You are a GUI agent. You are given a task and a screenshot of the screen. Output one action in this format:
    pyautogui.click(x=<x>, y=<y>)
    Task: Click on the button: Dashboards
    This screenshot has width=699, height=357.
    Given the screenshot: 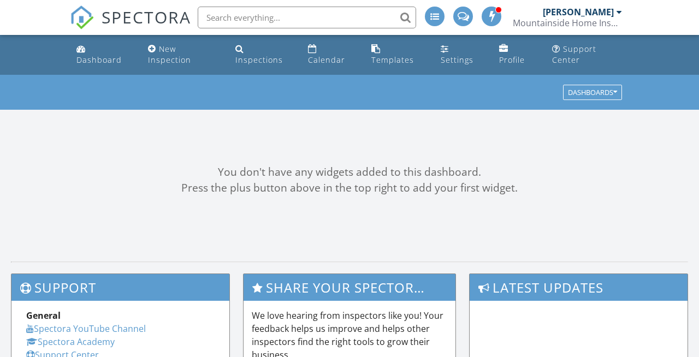 What is the action you would take?
    pyautogui.click(x=592, y=93)
    